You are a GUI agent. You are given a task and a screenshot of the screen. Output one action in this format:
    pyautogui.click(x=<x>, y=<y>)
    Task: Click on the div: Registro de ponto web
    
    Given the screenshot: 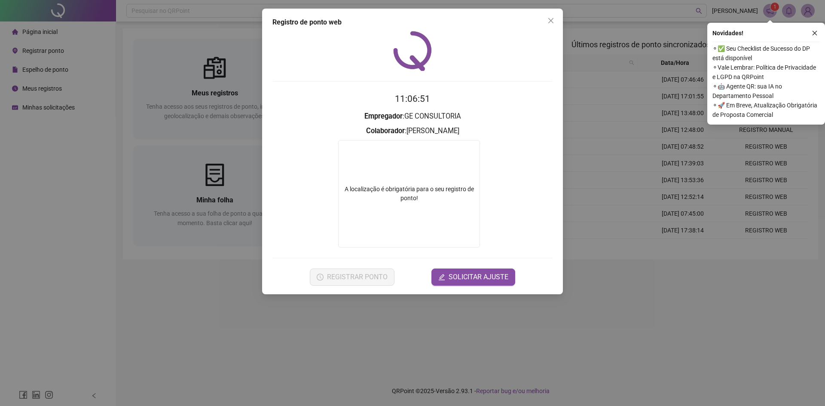 What is the action you would take?
    pyautogui.click(x=413, y=22)
    